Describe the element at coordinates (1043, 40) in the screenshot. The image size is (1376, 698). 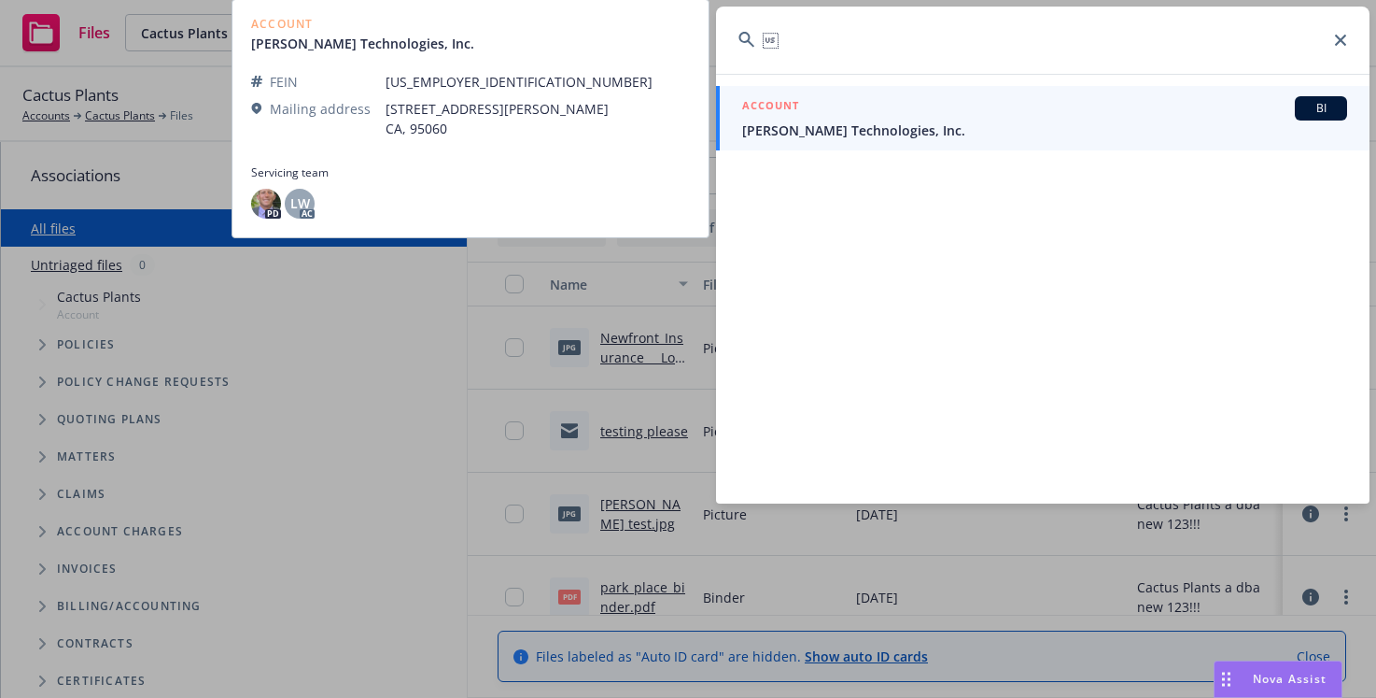
I see `input: Search...` at that location.